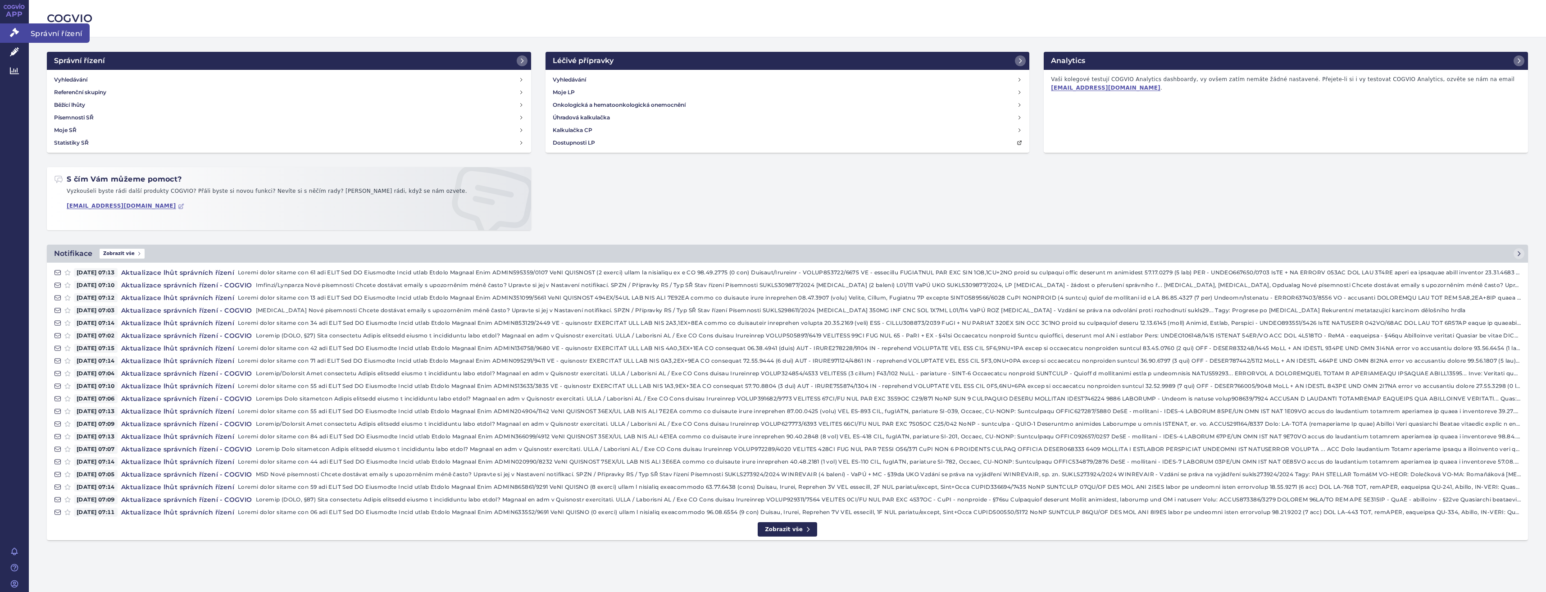 This screenshot has width=1546, height=592. Describe the element at coordinates (879, 323) in the screenshot. I see `p: Loremi dolor sitame con 34 adi ELIT Sed DO Eiusmodte Incid utlab Etdolo Magnaal Enim ADMIN853129/...` at that location.